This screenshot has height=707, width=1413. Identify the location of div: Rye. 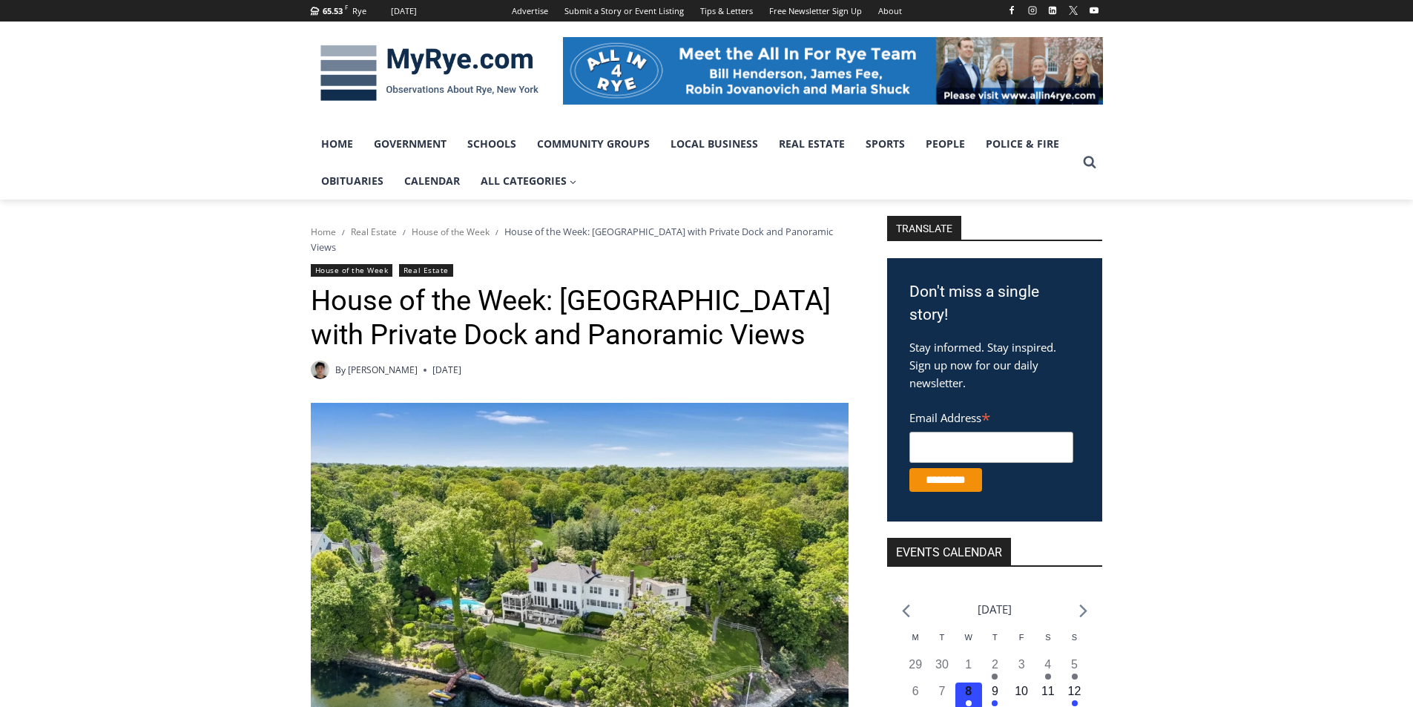
(359, 11).